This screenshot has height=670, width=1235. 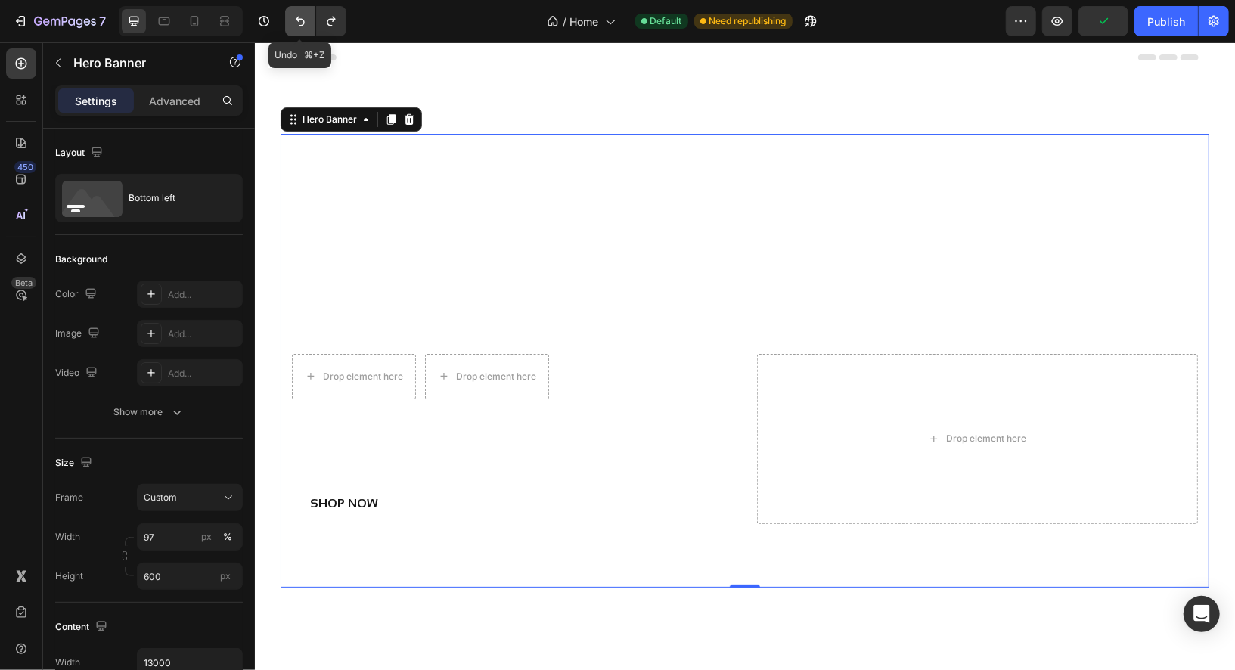 What do you see at coordinates (666, 21) in the screenshot?
I see `span: Default` at bounding box center [666, 21].